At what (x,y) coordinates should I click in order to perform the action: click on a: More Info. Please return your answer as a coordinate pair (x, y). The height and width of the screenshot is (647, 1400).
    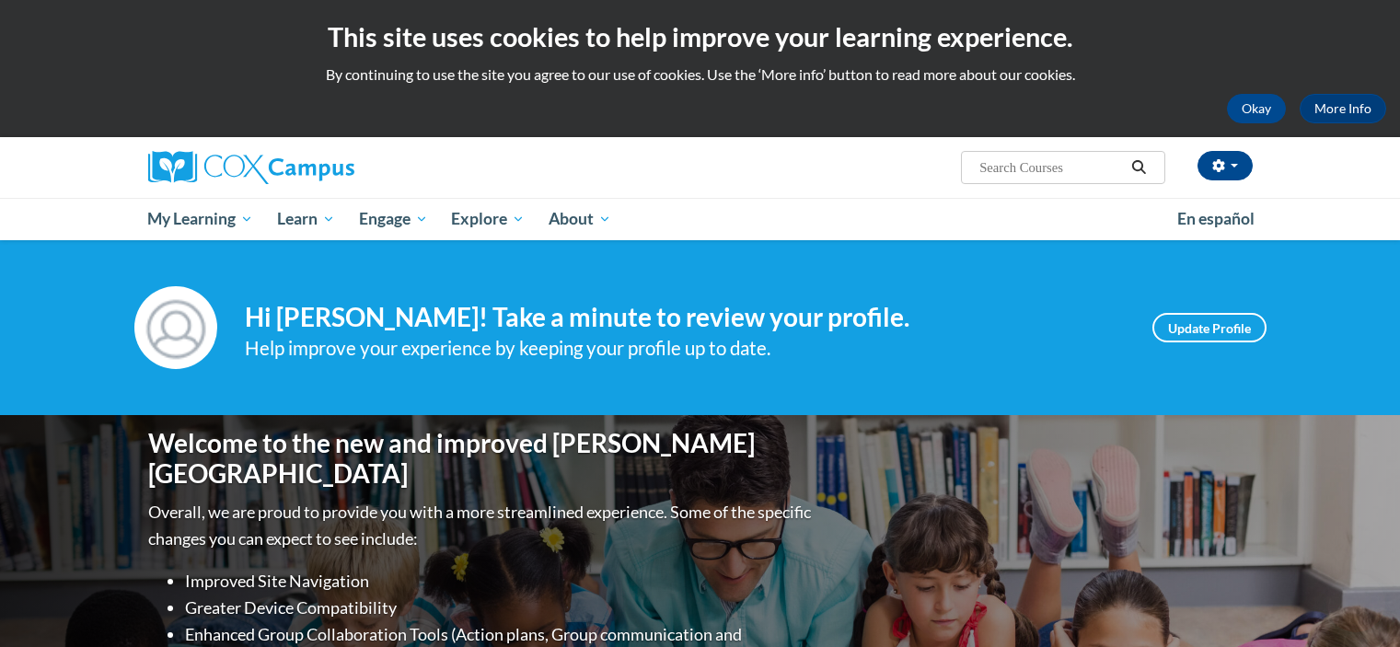
    Looking at the image, I should click on (1343, 109).